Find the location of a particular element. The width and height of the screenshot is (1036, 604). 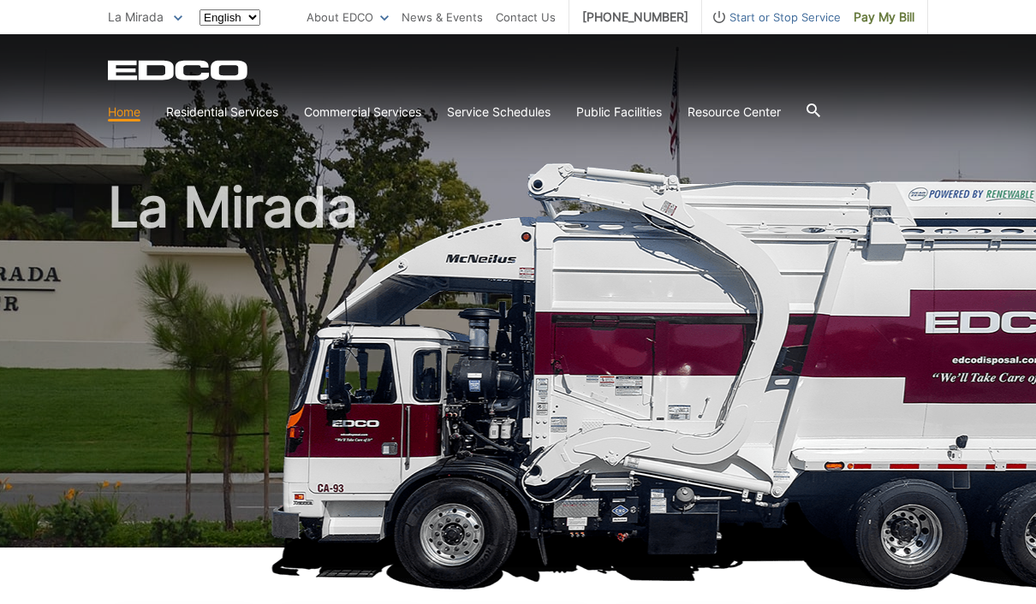

a: Resource Center is located at coordinates (734, 112).